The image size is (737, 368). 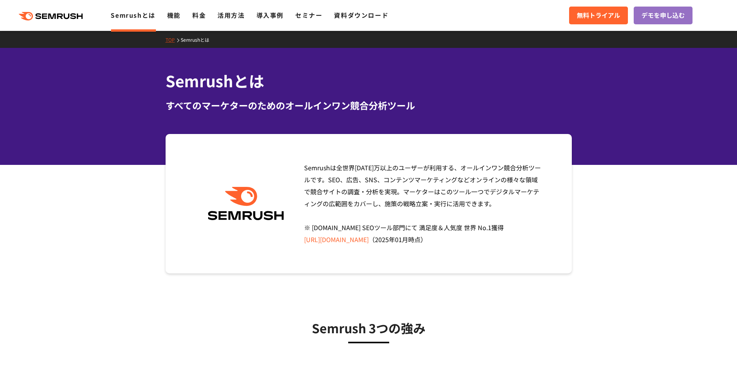 I want to click on span: 無料トライアル, so click(x=598, y=15).